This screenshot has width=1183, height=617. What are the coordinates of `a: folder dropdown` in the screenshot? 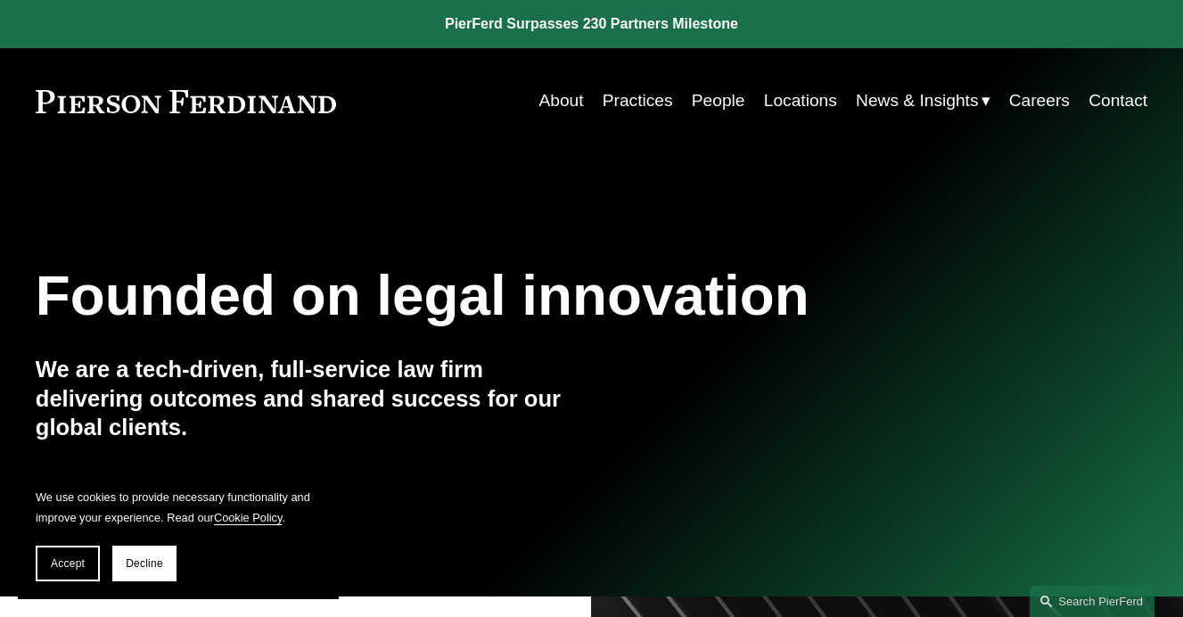 It's located at (923, 101).